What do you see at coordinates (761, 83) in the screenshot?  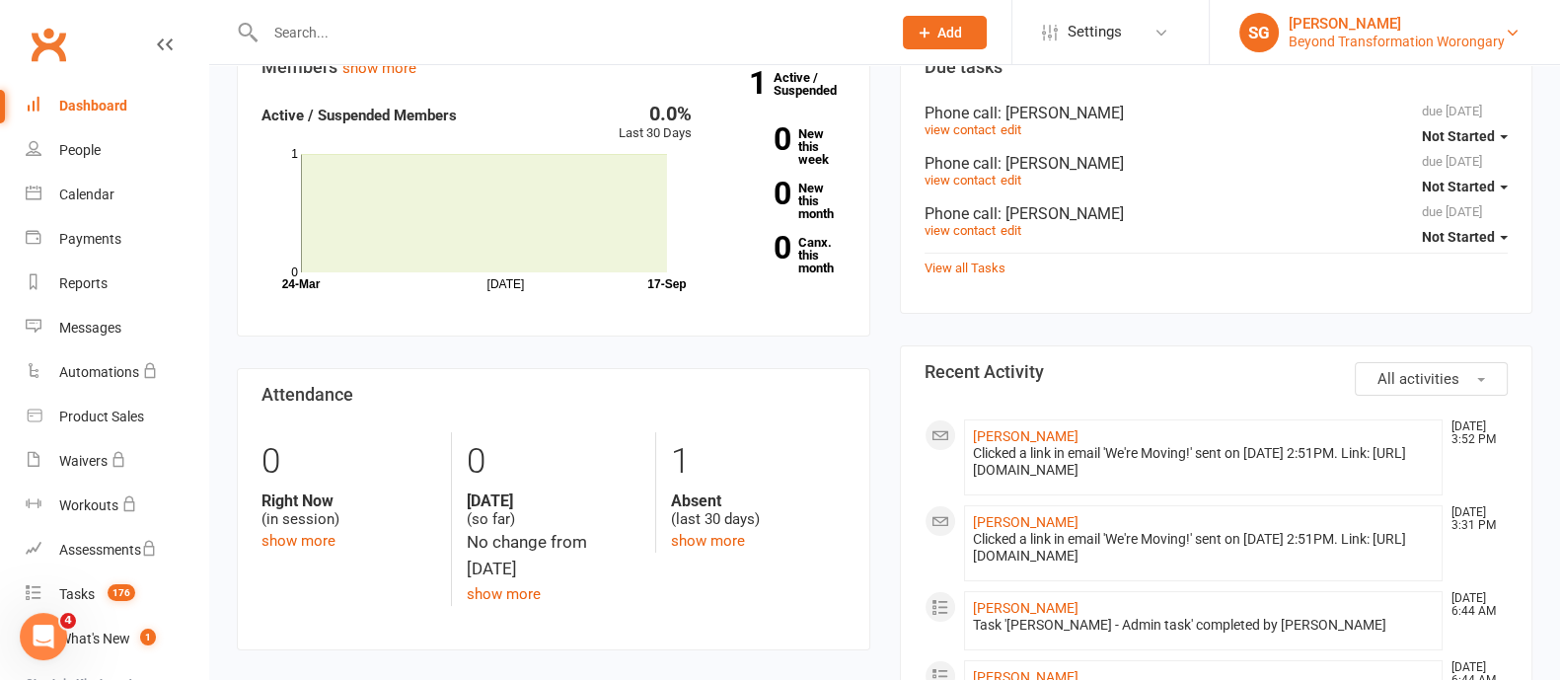 I see `strong: 1` at bounding box center [761, 83].